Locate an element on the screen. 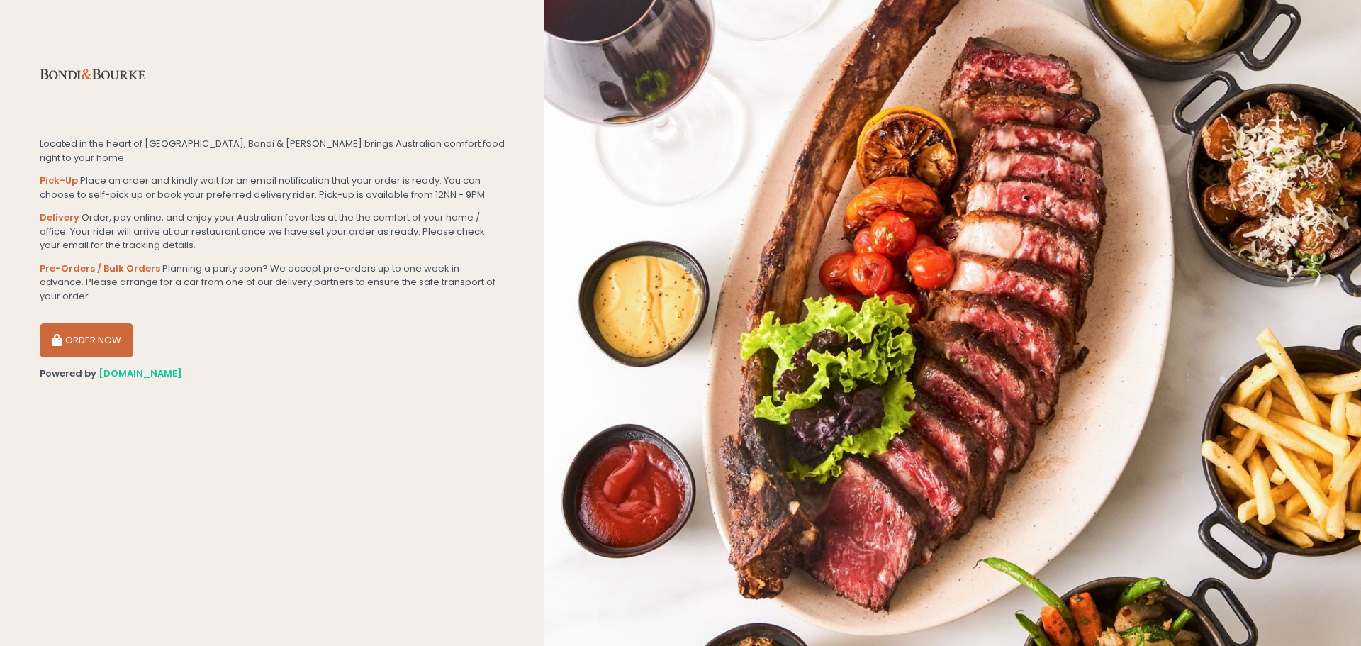 This screenshot has width=1361, height=646. div: Planning a party soon? We accept pre-orders up to one week in advance. Please arrange for a car f... is located at coordinates (272, 282).